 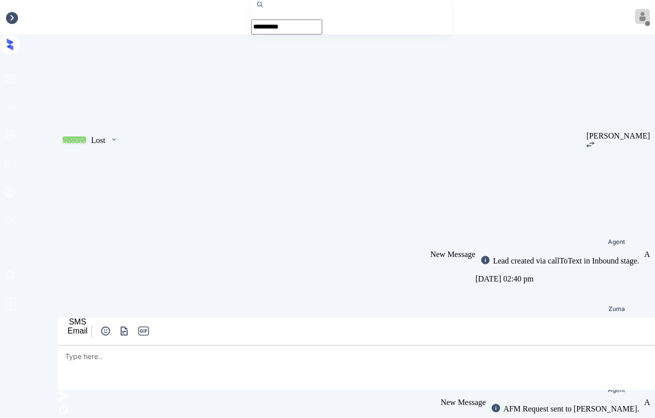 I want to click on div: Lost, so click(x=98, y=141).